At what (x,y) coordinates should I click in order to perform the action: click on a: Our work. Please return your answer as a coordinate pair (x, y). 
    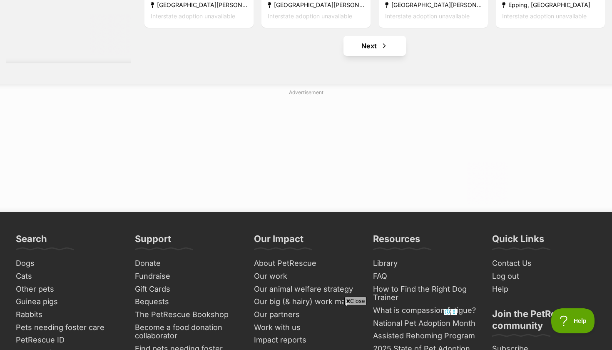
    Looking at the image, I should click on (306, 276).